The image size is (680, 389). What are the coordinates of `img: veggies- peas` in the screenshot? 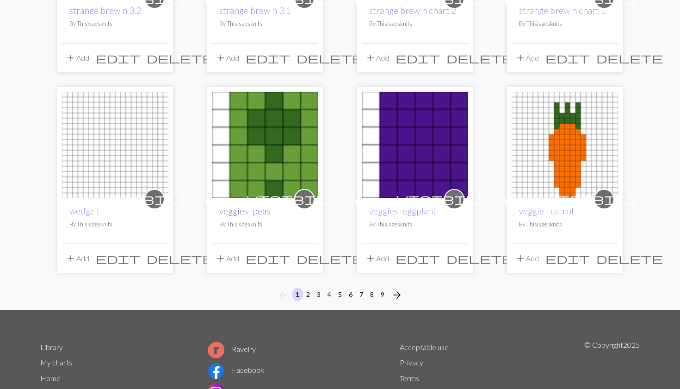 It's located at (265, 145).